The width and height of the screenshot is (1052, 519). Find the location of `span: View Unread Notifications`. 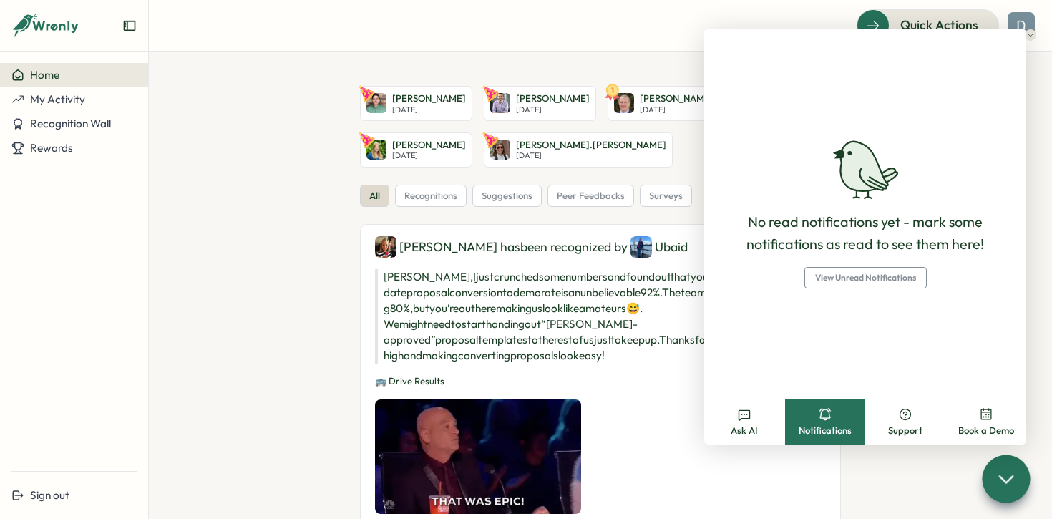

span: View Unread Notifications is located at coordinates (865, 278).